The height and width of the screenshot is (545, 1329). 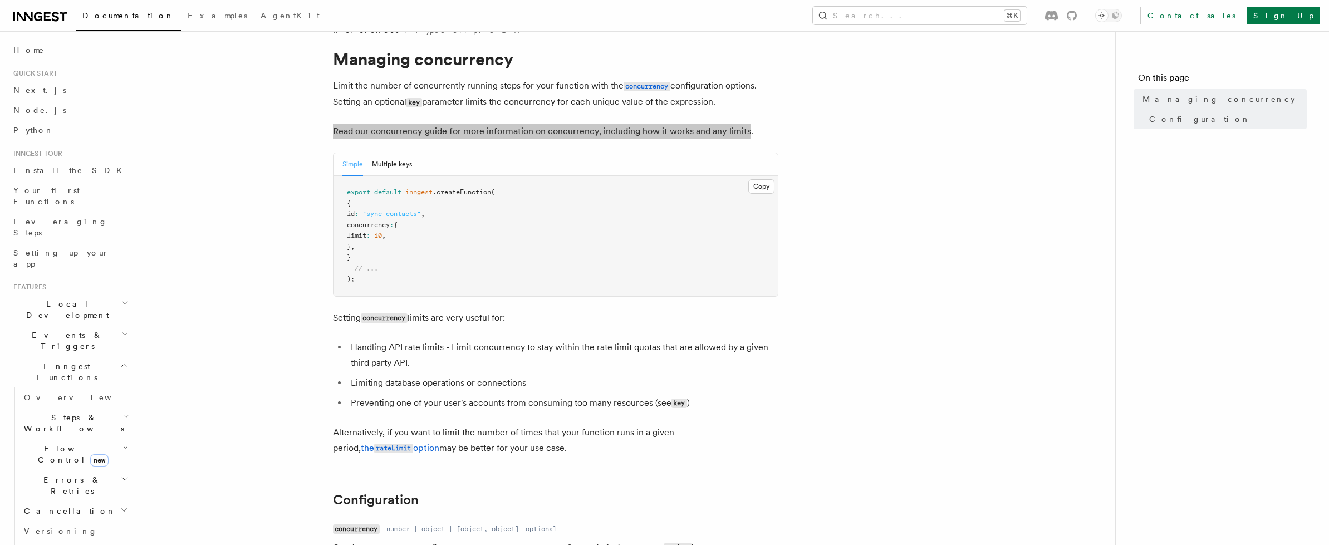 I want to click on a: Python, so click(x=70, y=130).